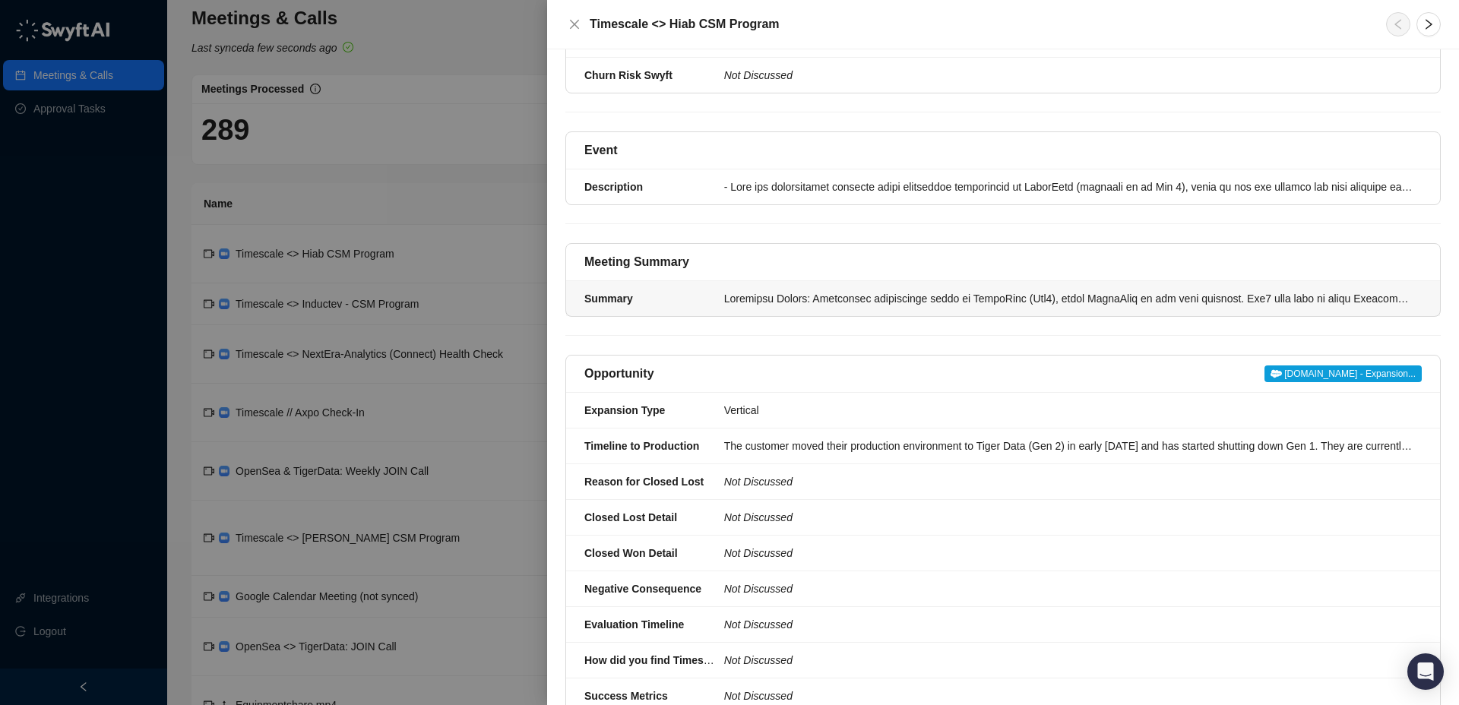  Describe the element at coordinates (1428, 24) in the screenshot. I see `span: right` at that location.